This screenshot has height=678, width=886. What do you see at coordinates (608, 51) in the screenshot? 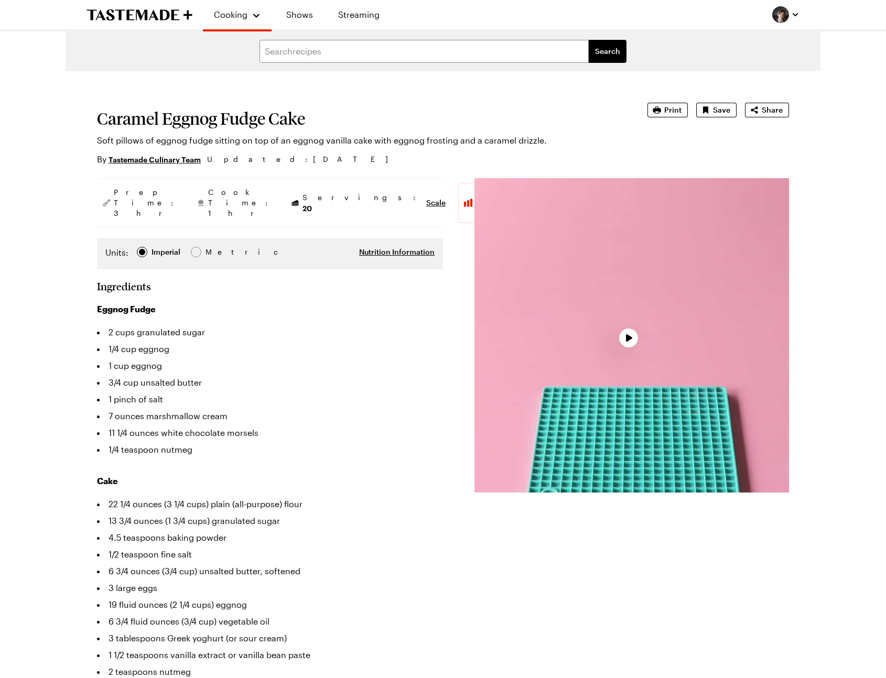
I see `span: Search` at bounding box center [608, 51].